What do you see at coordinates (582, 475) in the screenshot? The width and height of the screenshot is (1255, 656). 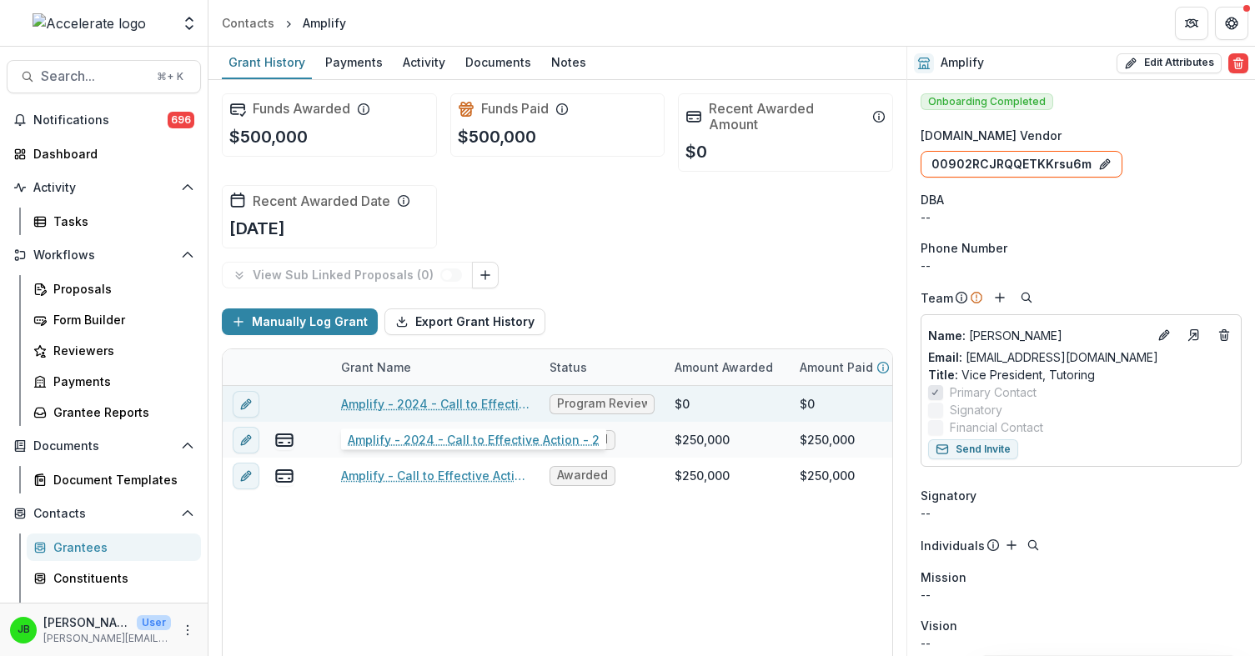 I see `span: Awarded` at bounding box center [582, 475].